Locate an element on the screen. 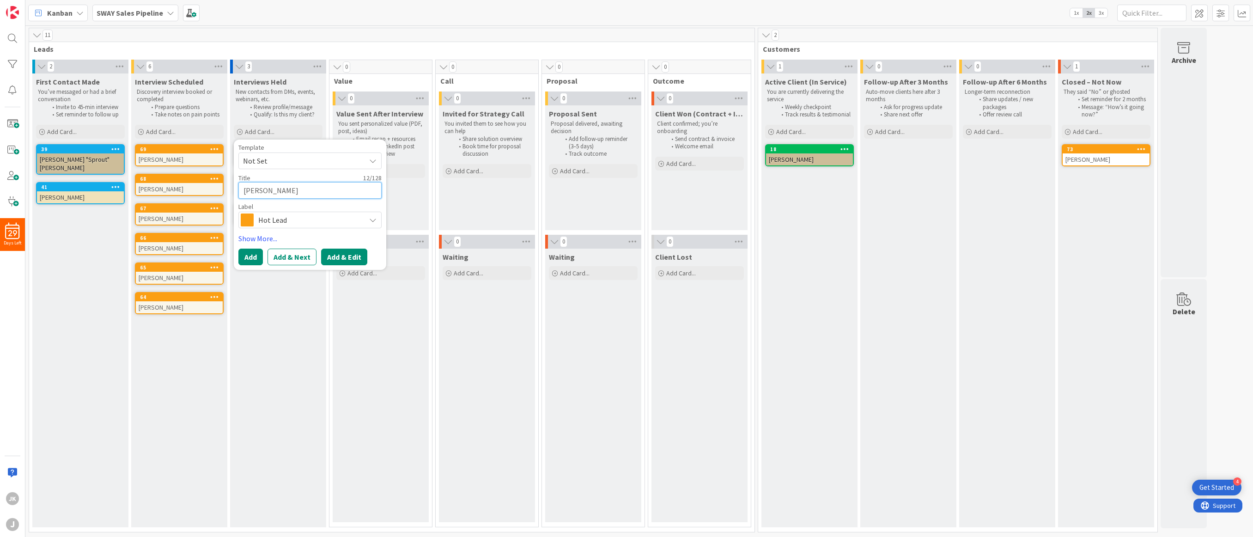 This screenshot has height=537, width=1253. div: 18 is located at coordinates (811, 149).